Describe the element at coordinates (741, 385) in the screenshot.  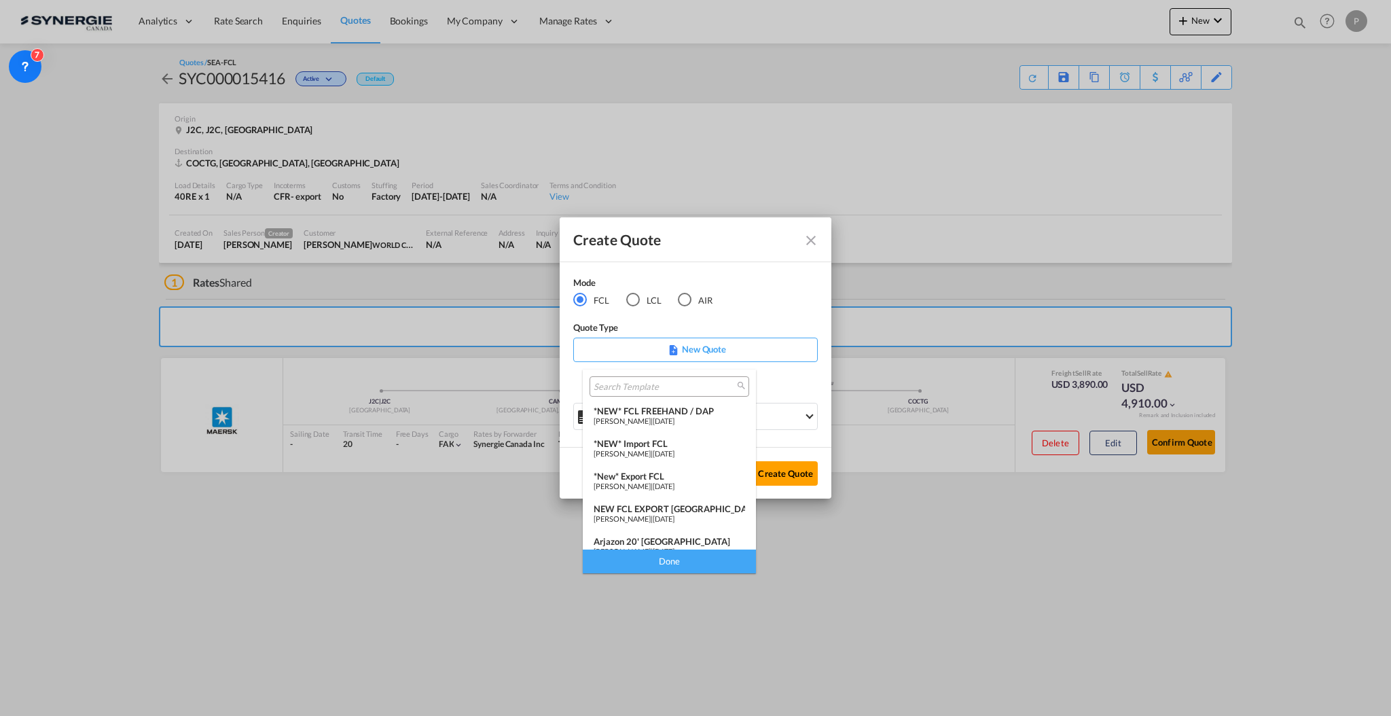
I see `md-icon: icon-magnify` at that location.